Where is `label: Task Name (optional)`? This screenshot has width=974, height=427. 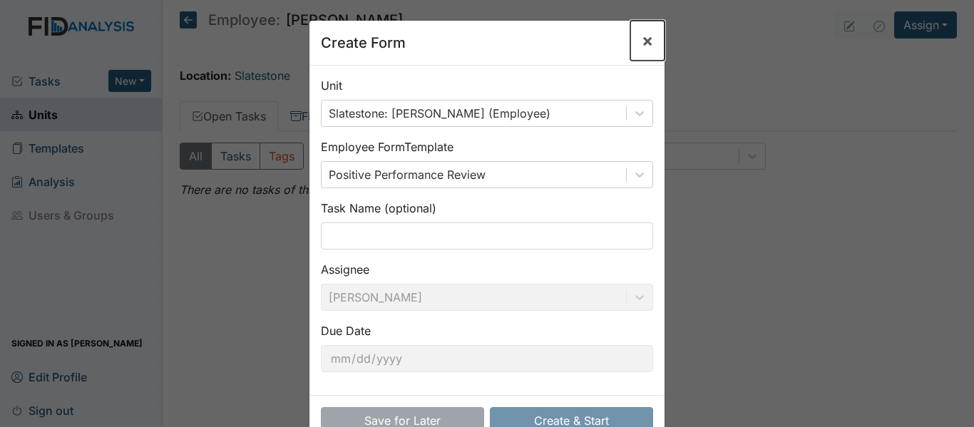 label: Task Name (optional) is located at coordinates (379, 208).